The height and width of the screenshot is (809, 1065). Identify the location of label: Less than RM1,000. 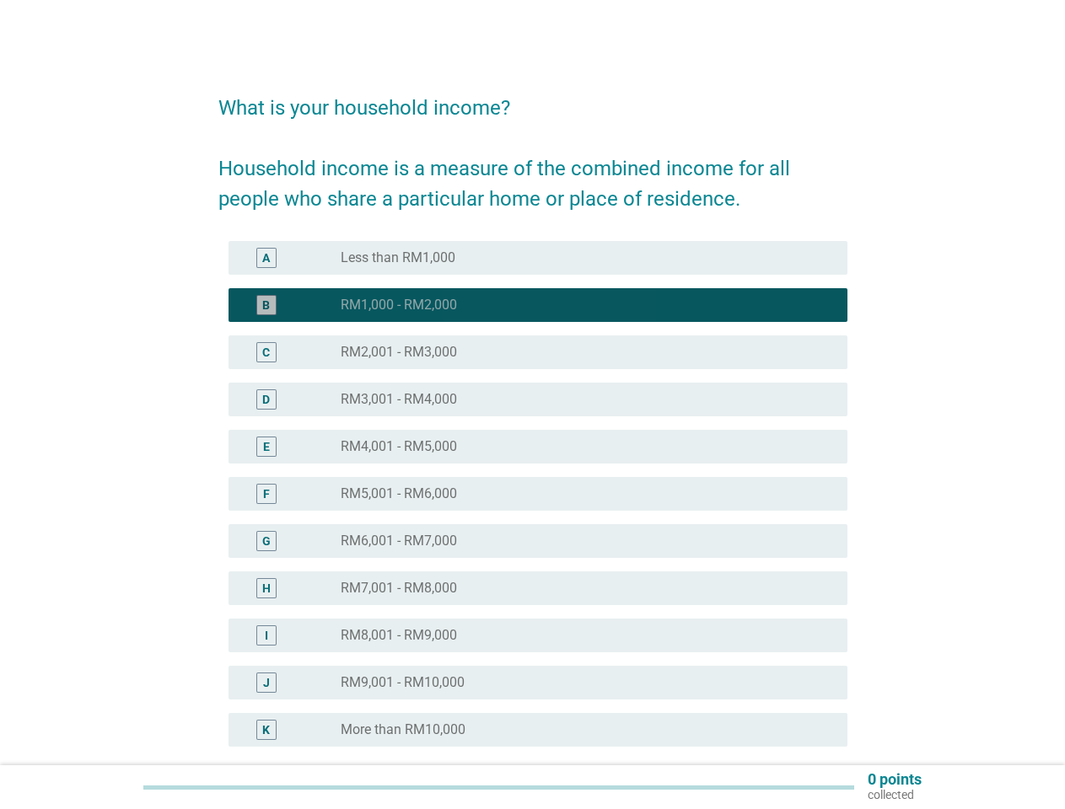
(398, 258).